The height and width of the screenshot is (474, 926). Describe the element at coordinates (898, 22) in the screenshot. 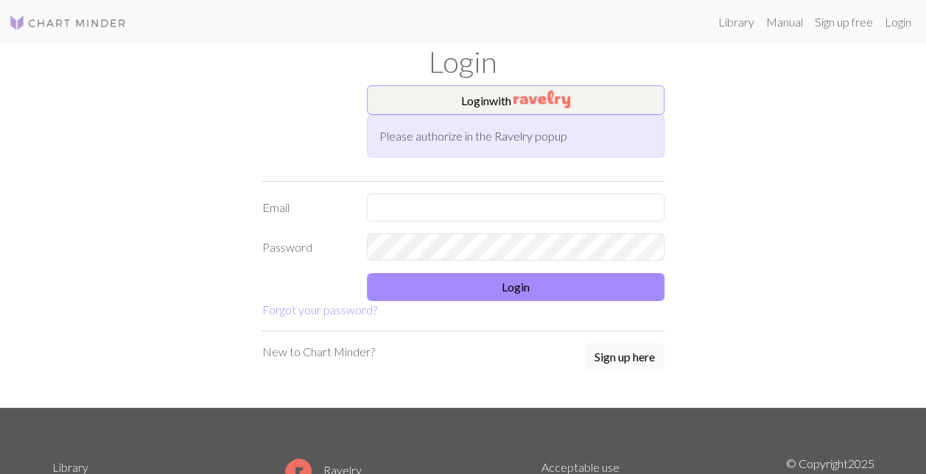

I see `a: Login` at that location.